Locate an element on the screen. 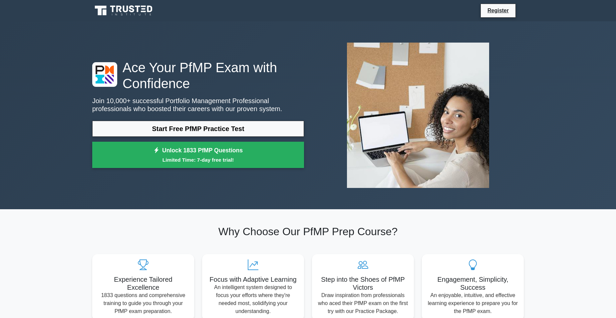 The height and width of the screenshot is (318, 616). h5: Focus with Adaptive Learning is located at coordinates (253, 280).